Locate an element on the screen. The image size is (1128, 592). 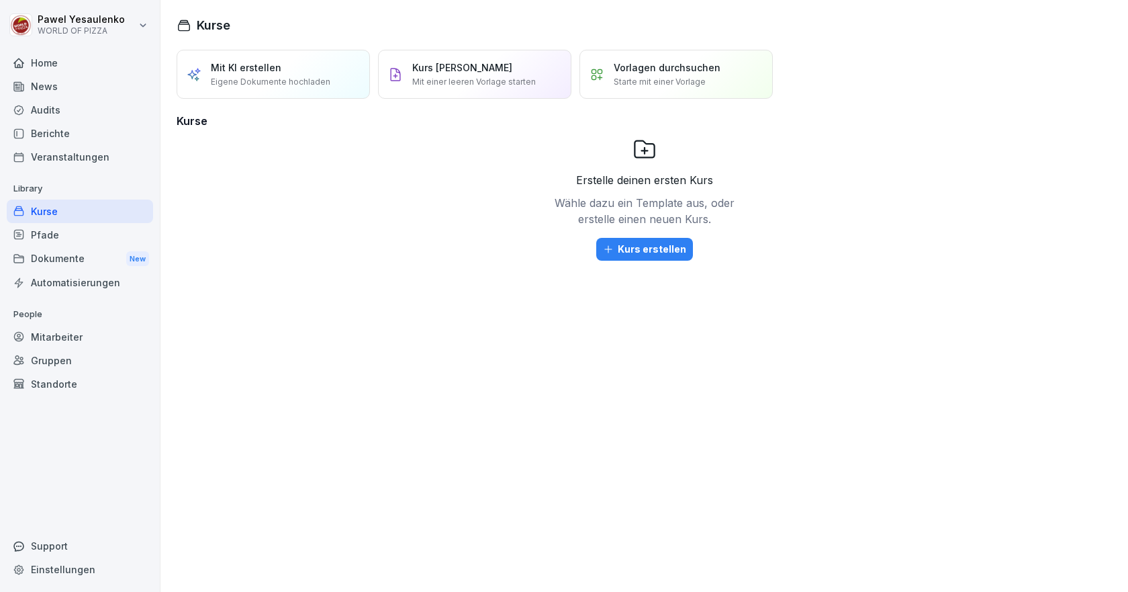
div: News is located at coordinates (80, 86).